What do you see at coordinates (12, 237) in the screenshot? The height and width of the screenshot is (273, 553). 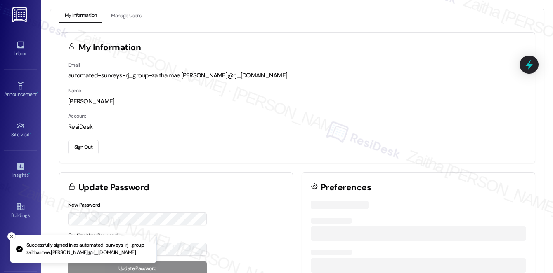 I see `button: Close toast` at bounding box center [12, 237].